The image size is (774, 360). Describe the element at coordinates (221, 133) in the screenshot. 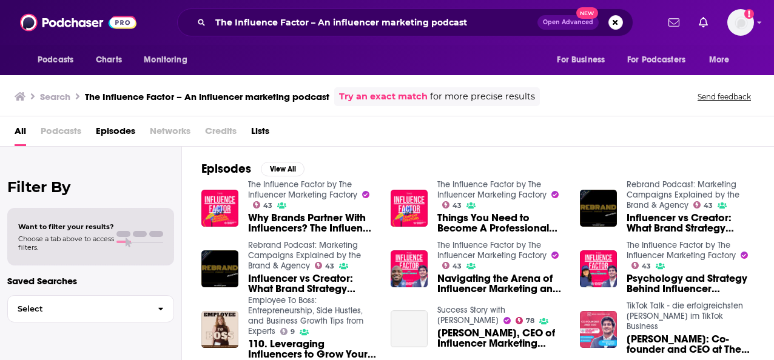

I see `span: Credits` at that location.